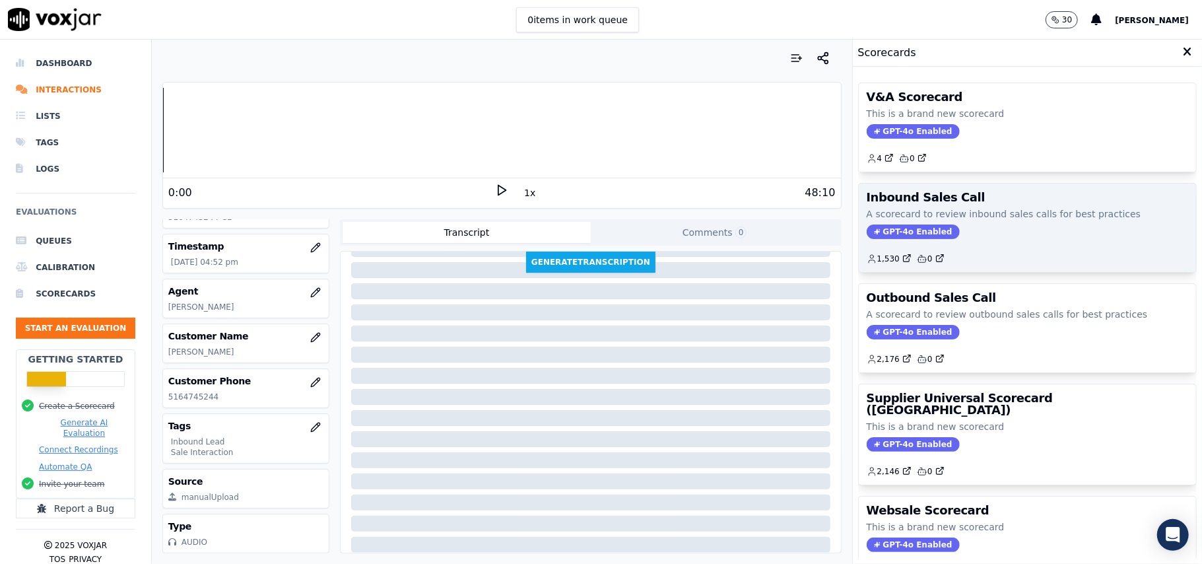 The height and width of the screenshot is (564, 1202). I want to click on button: Comments, so click(715, 232).